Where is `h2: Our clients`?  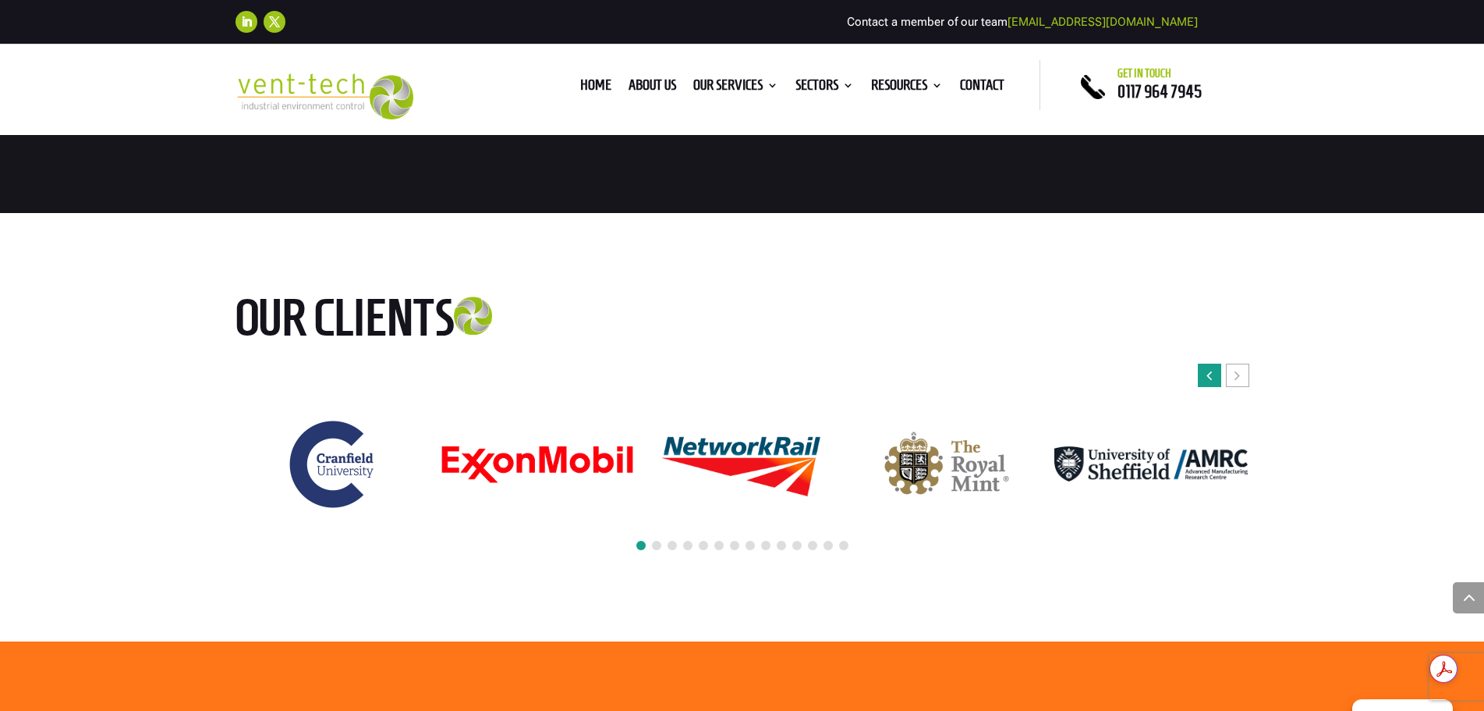
h2: Our clients is located at coordinates (403, 321).